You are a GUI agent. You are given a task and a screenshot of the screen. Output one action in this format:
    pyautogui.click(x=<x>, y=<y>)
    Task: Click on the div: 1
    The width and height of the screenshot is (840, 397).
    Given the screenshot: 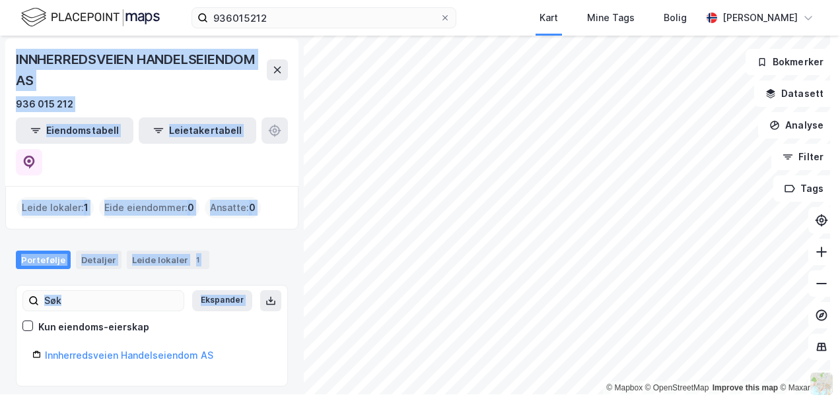 What is the action you would take?
    pyautogui.click(x=197, y=260)
    